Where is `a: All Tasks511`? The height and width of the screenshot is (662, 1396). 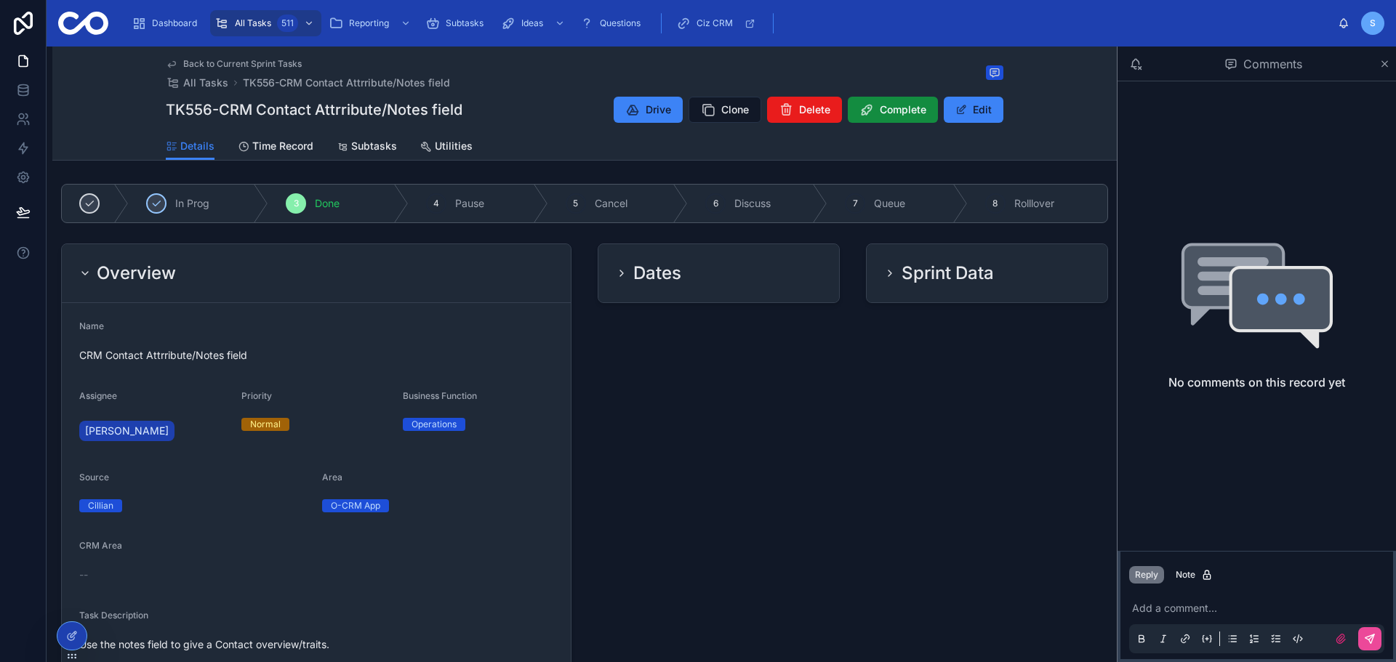 a: All Tasks511 is located at coordinates (265, 23).